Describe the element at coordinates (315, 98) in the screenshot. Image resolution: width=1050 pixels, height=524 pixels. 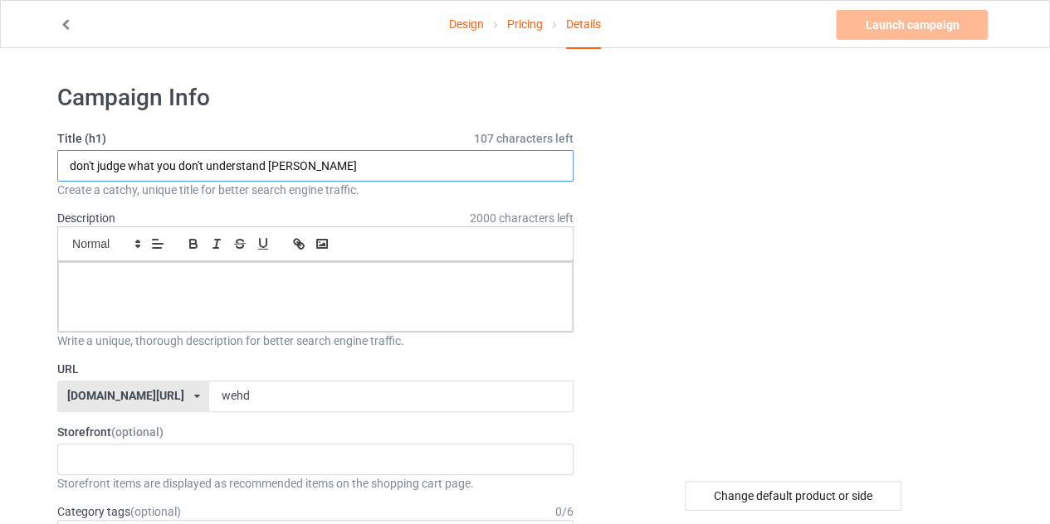
I see `h1: Campaign Info` at that location.